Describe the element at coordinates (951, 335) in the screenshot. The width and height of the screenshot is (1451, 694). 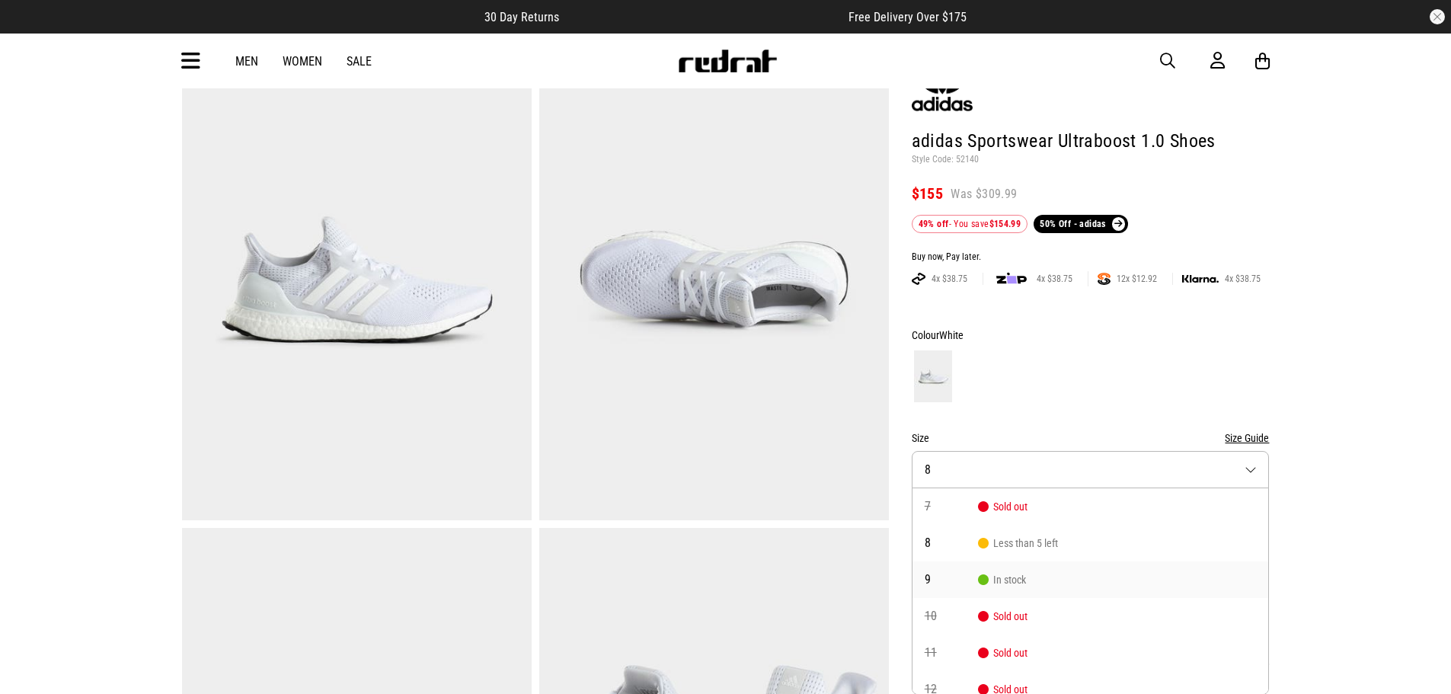
I see `span: White` at that location.